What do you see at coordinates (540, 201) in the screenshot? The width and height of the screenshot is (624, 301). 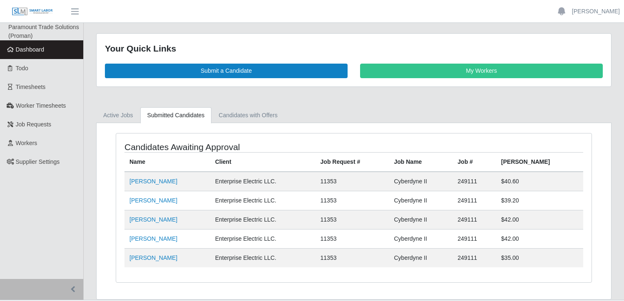 I see `td: $39.20` at bounding box center [540, 201].